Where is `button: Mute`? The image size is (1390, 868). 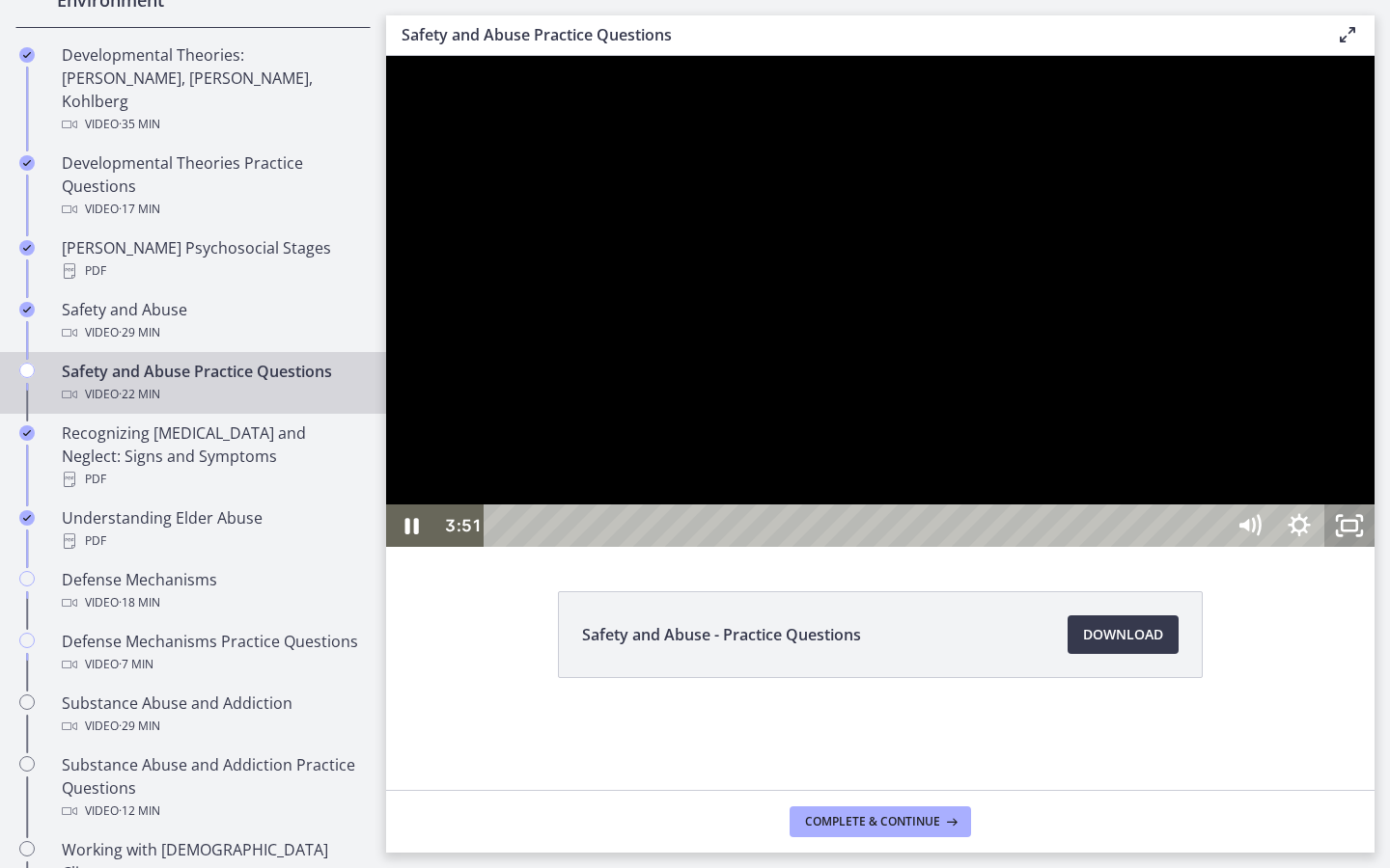 button: Mute is located at coordinates (863, 470).